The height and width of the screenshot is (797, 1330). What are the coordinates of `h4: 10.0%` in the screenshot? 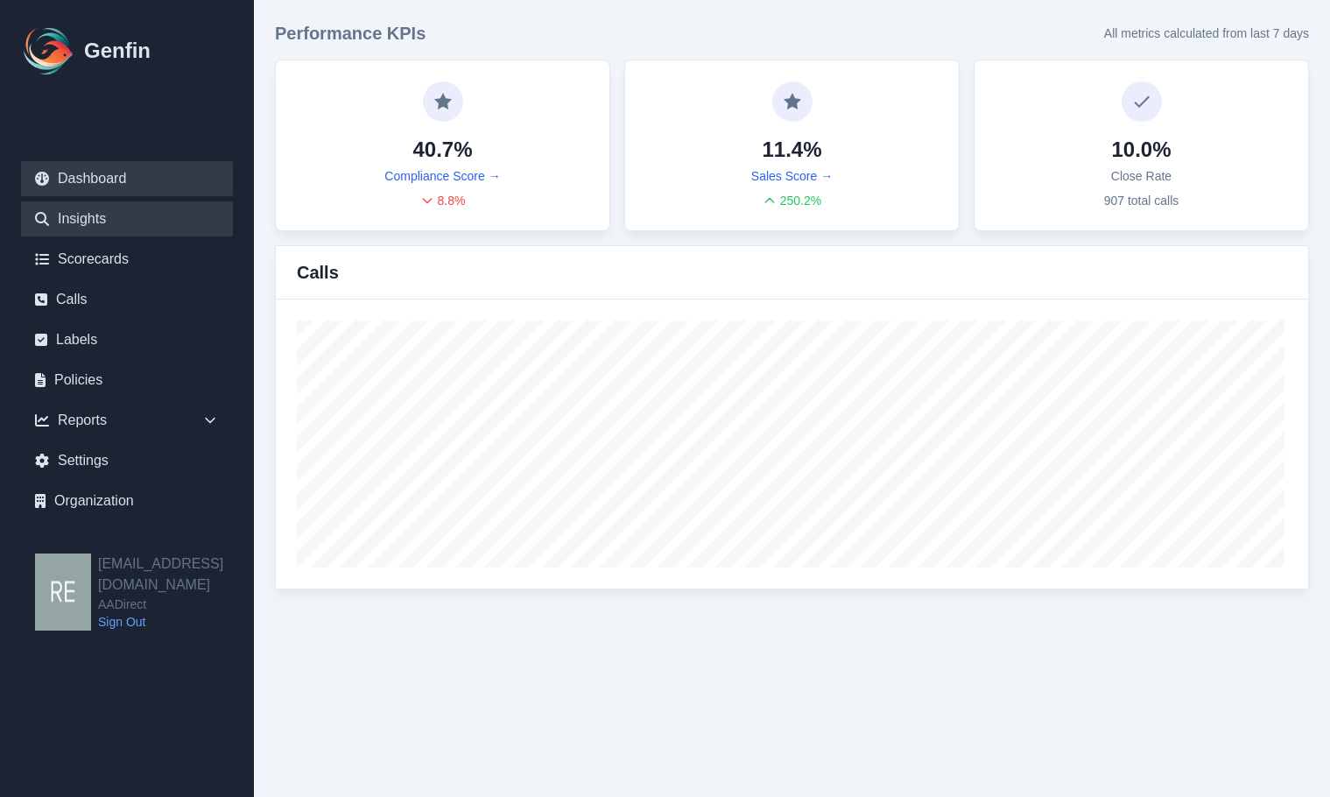 It's located at (1141, 150).